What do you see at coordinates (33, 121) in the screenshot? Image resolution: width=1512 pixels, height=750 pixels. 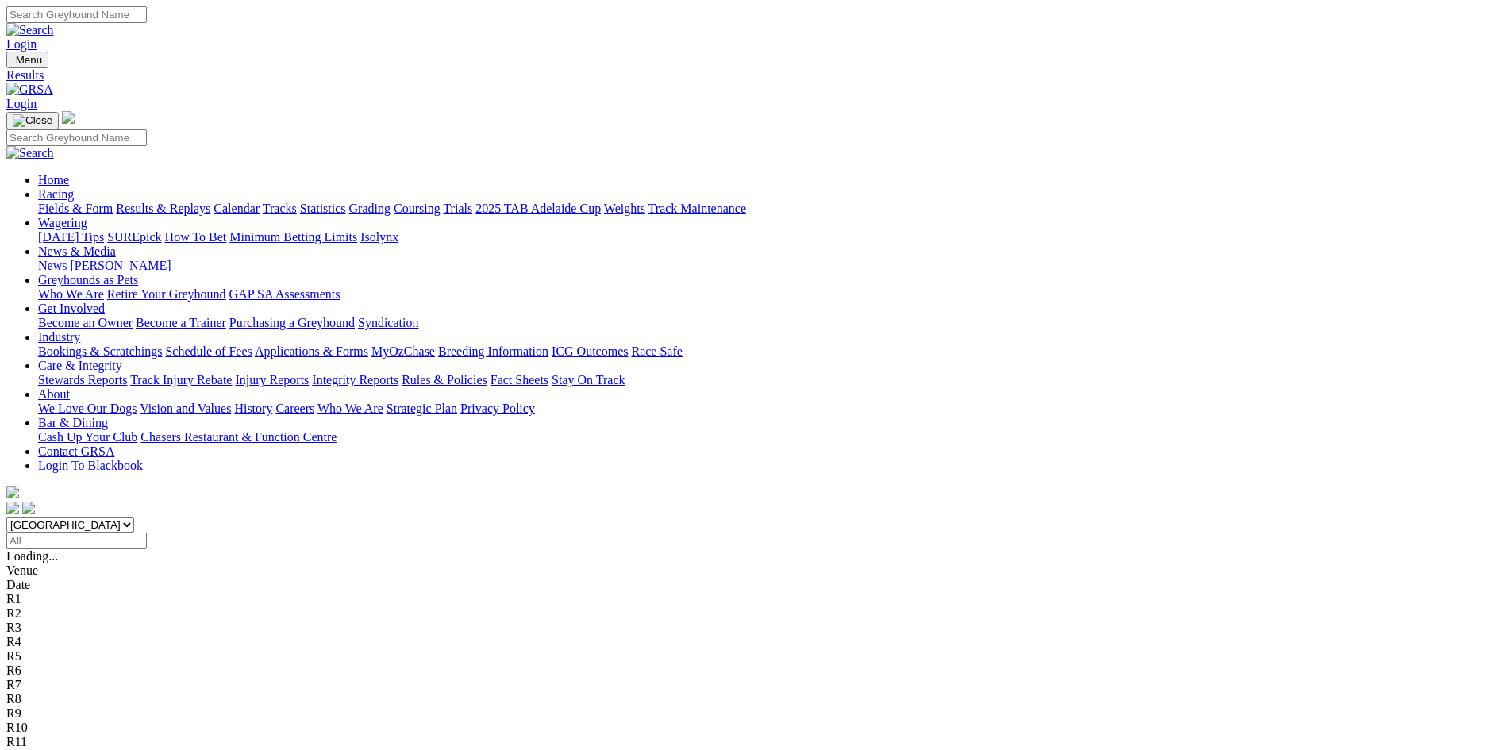 I see `img: Close` at bounding box center [33, 121].